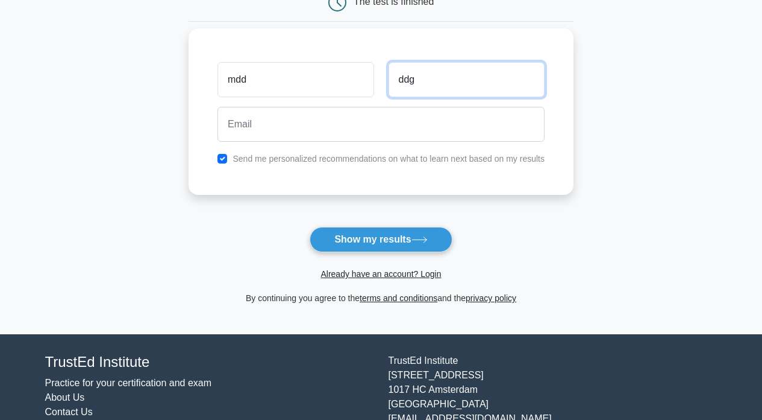  What do you see at coordinates (210, 362) in the screenshot?
I see `h4: TrustEd Institute` at bounding box center [210, 362].